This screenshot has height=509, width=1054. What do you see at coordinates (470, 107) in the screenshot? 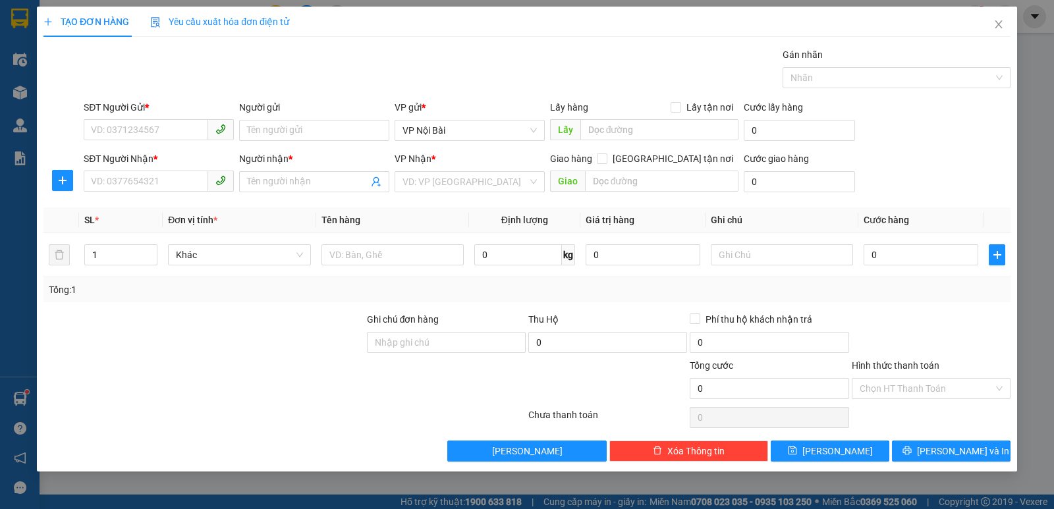
I see `div: VP gửi` at bounding box center [470, 107].